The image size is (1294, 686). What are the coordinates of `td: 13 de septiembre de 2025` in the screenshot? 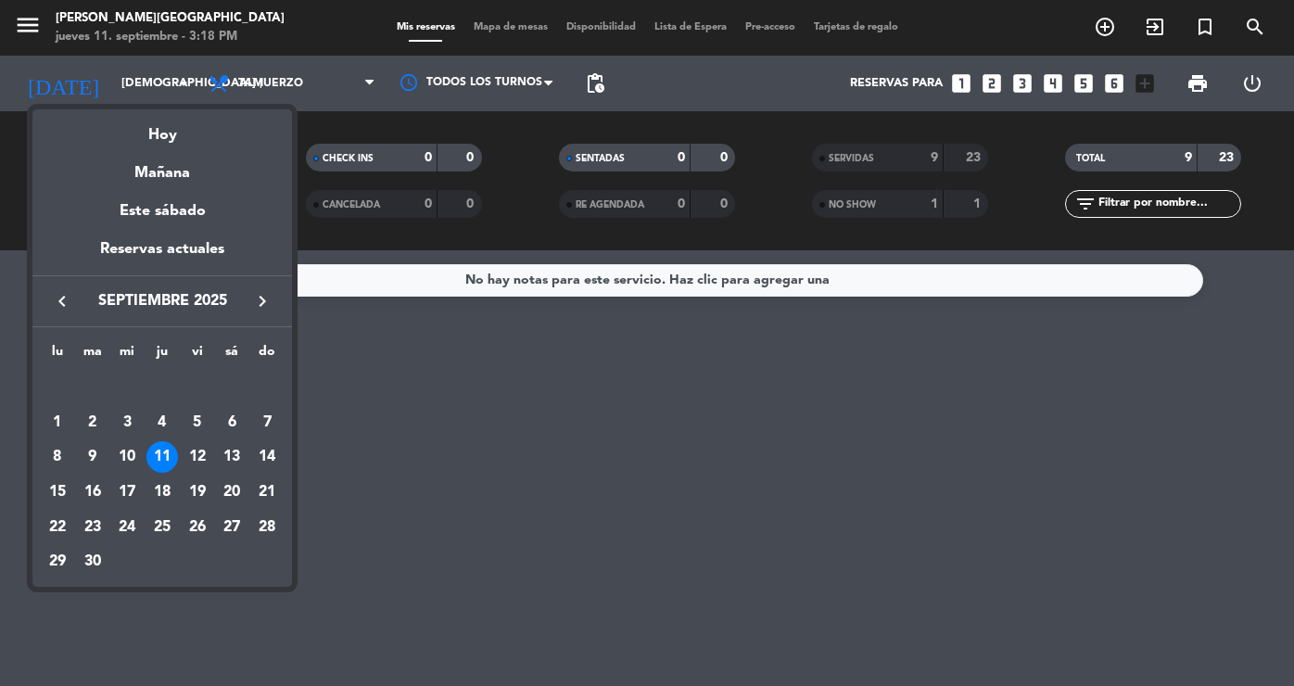 It's located at (233, 457).